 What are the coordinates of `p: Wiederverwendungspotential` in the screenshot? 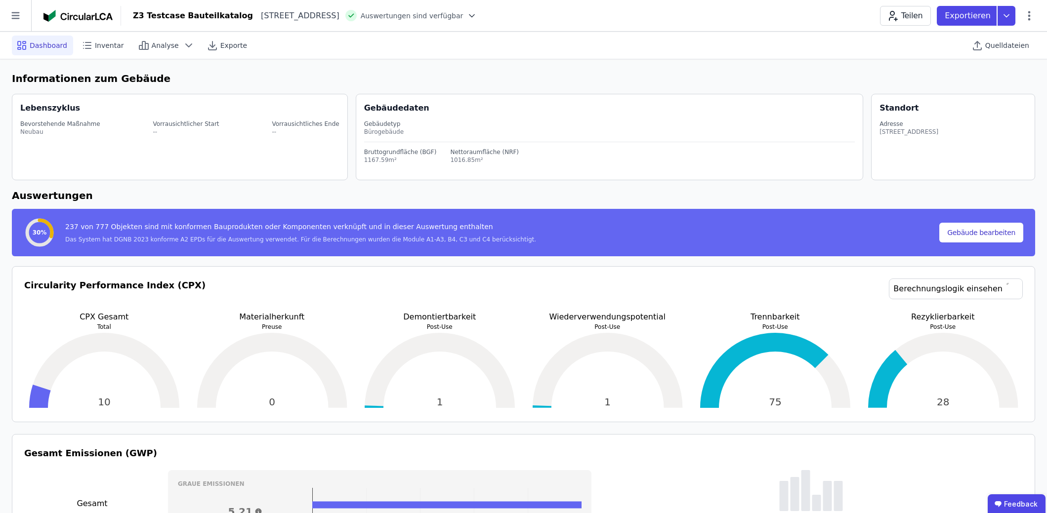 It's located at (608, 317).